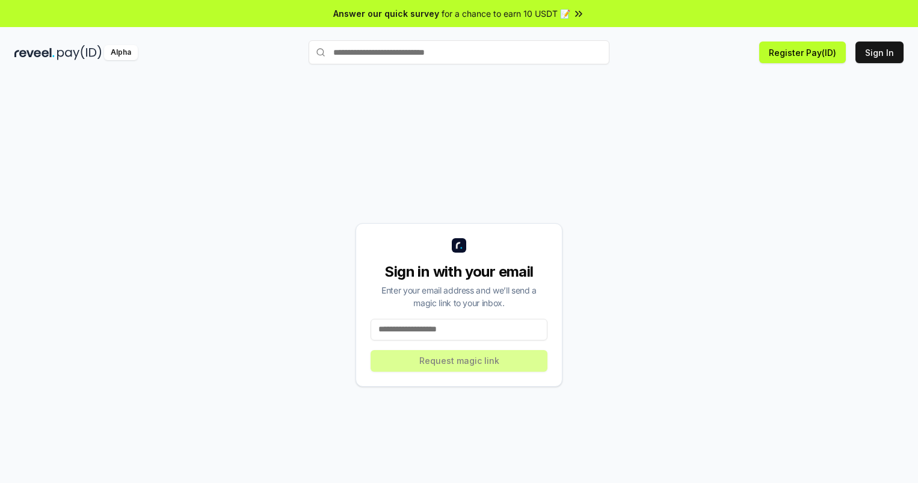 The image size is (918, 483). What do you see at coordinates (121, 52) in the screenshot?
I see `div: Alpha` at bounding box center [121, 52].